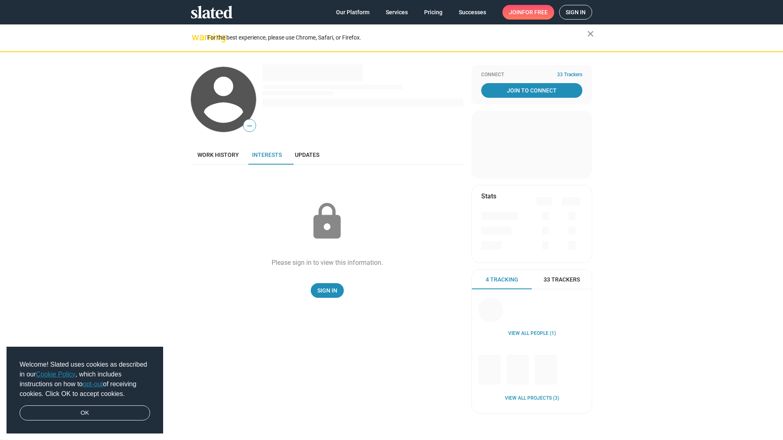 The width and height of the screenshot is (783, 440). I want to click on a: Services, so click(397, 12).